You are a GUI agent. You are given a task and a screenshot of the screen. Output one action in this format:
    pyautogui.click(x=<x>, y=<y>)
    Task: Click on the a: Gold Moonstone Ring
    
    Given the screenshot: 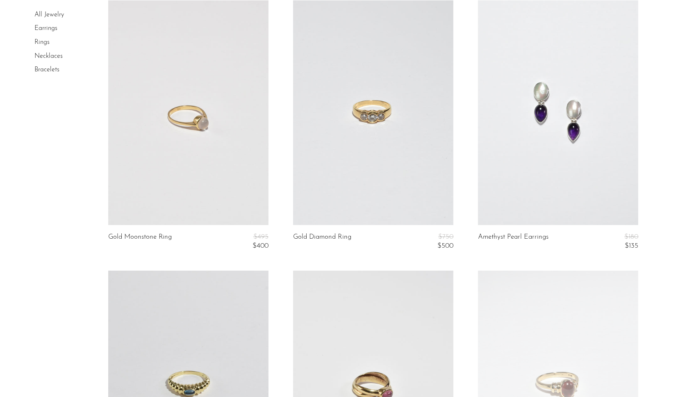 What is the action you would take?
    pyautogui.click(x=140, y=241)
    